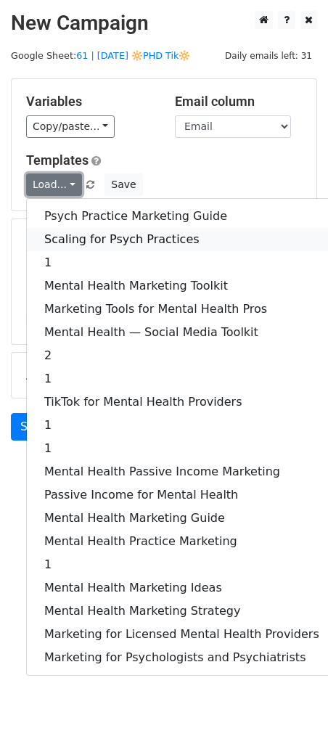 Image resolution: width=328 pixels, height=744 pixels. Describe the element at coordinates (57, 160) in the screenshot. I see `a: Templates` at that location.